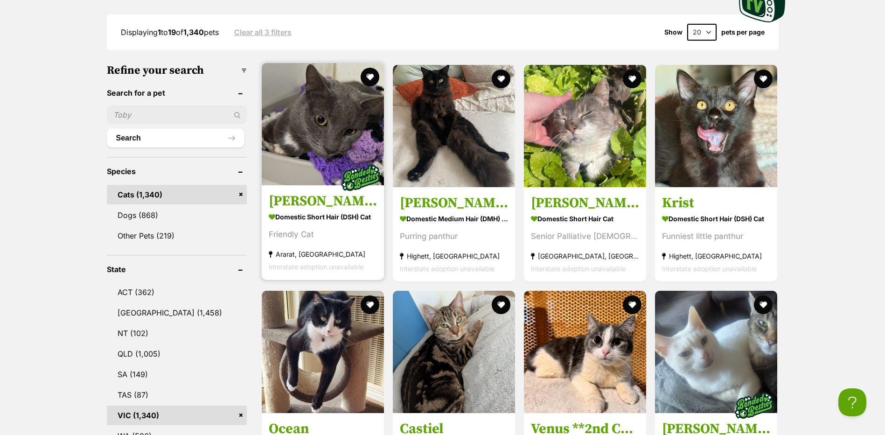 The image size is (885, 435). Describe the element at coordinates (716, 236) in the screenshot. I see `div: Funniest little panthur` at that location.